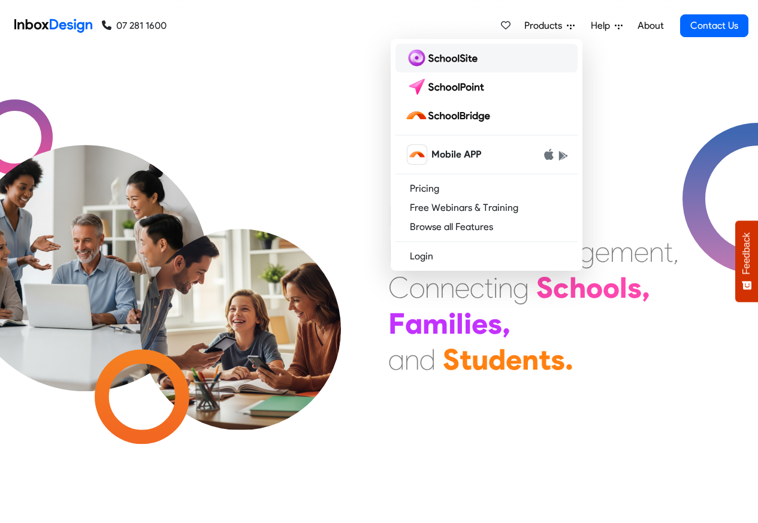 The height and width of the screenshot is (523, 758). Describe the element at coordinates (400, 216) in the screenshot. I see `div: M` at that location.